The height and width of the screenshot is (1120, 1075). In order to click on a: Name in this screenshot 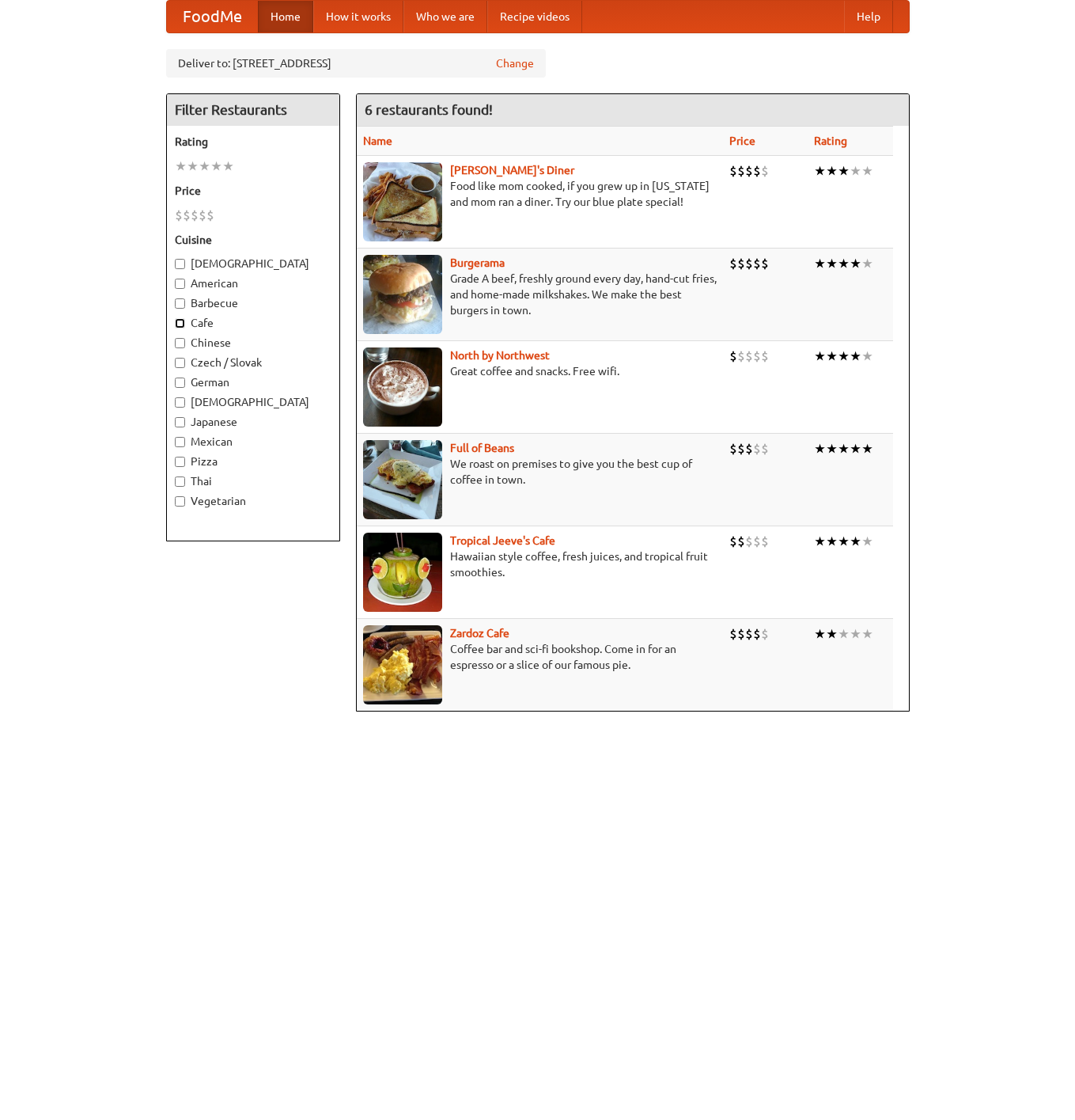, I will do `click(378, 141)`.